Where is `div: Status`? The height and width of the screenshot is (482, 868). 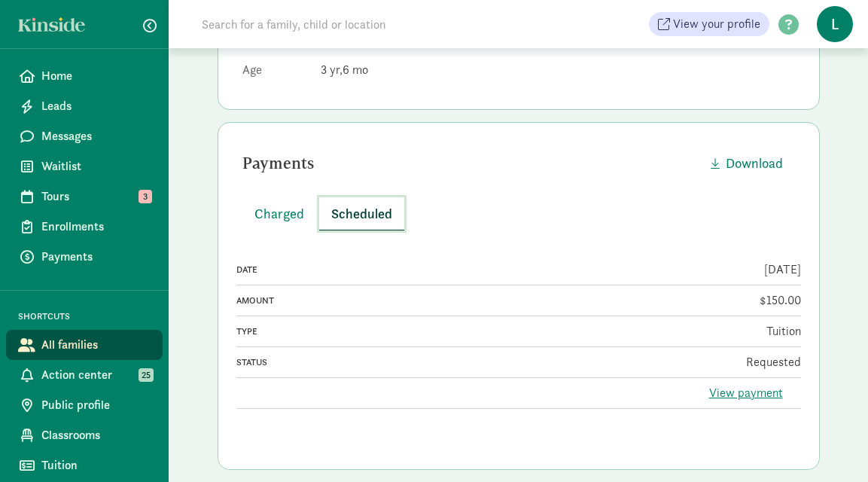
div: Status is located at coordinates (376, 362).